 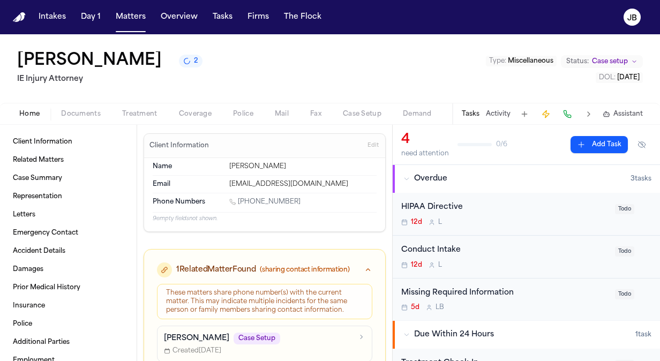 What do you see at coordinates (195, 114) in the screenshot?
I see `span: Coverage` at bounding box center [195, 114].